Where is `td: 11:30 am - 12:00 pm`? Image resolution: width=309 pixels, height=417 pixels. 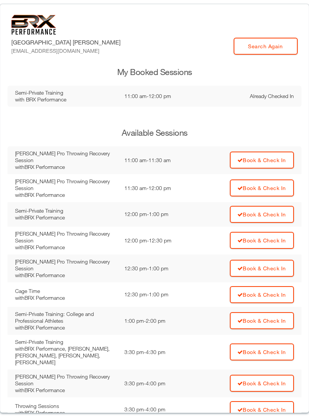 td: 11:30 am - 12:00 pm is located at coordinates (159, 188).